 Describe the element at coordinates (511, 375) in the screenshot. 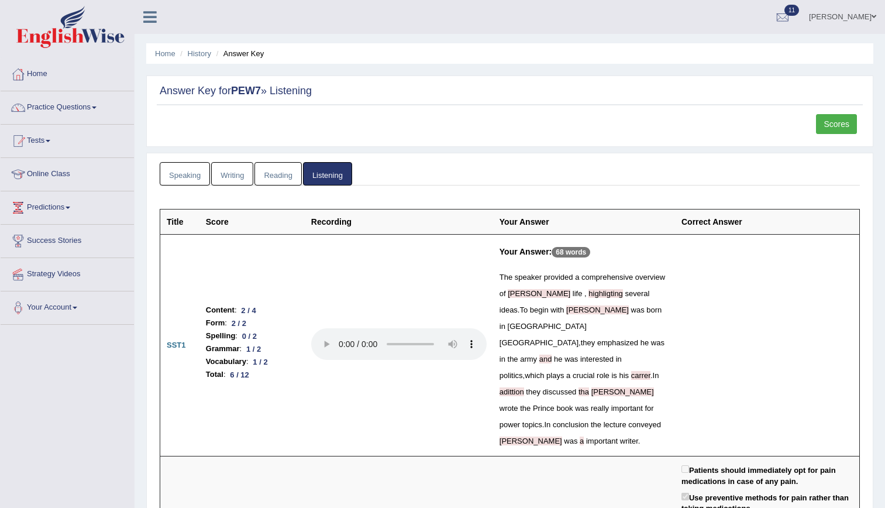

I see `span: politics` at that location.